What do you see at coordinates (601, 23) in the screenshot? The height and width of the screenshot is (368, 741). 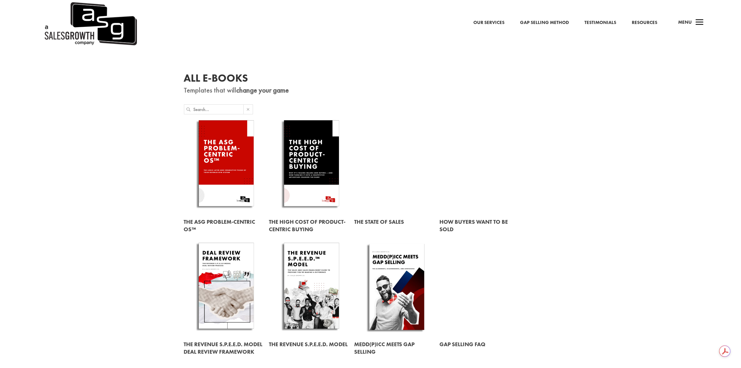 I see `a: Testimonials` at bounding box center [601, 23].